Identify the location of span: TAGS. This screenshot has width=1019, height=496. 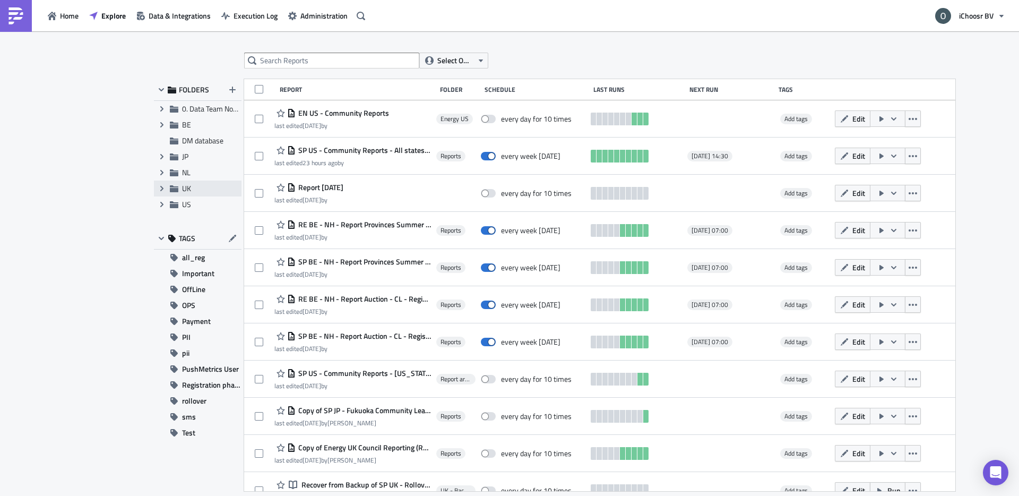
(187, 238).